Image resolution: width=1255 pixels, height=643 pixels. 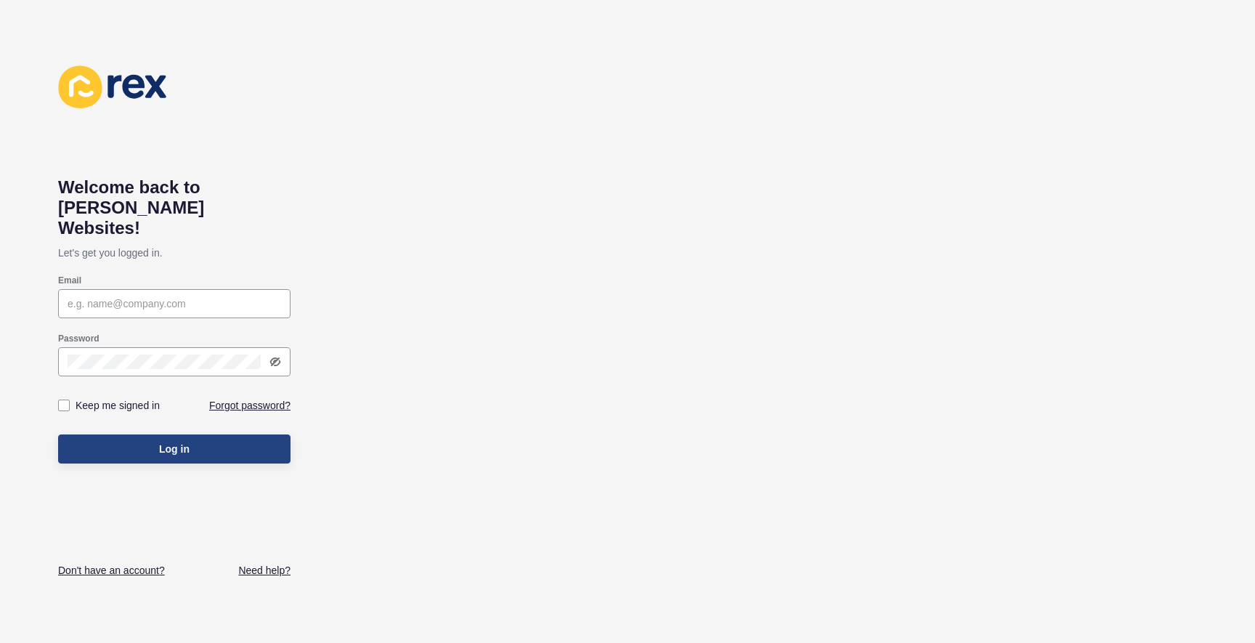 I want to click on input: e.g. name@company.com, so click(x=174, y=303).